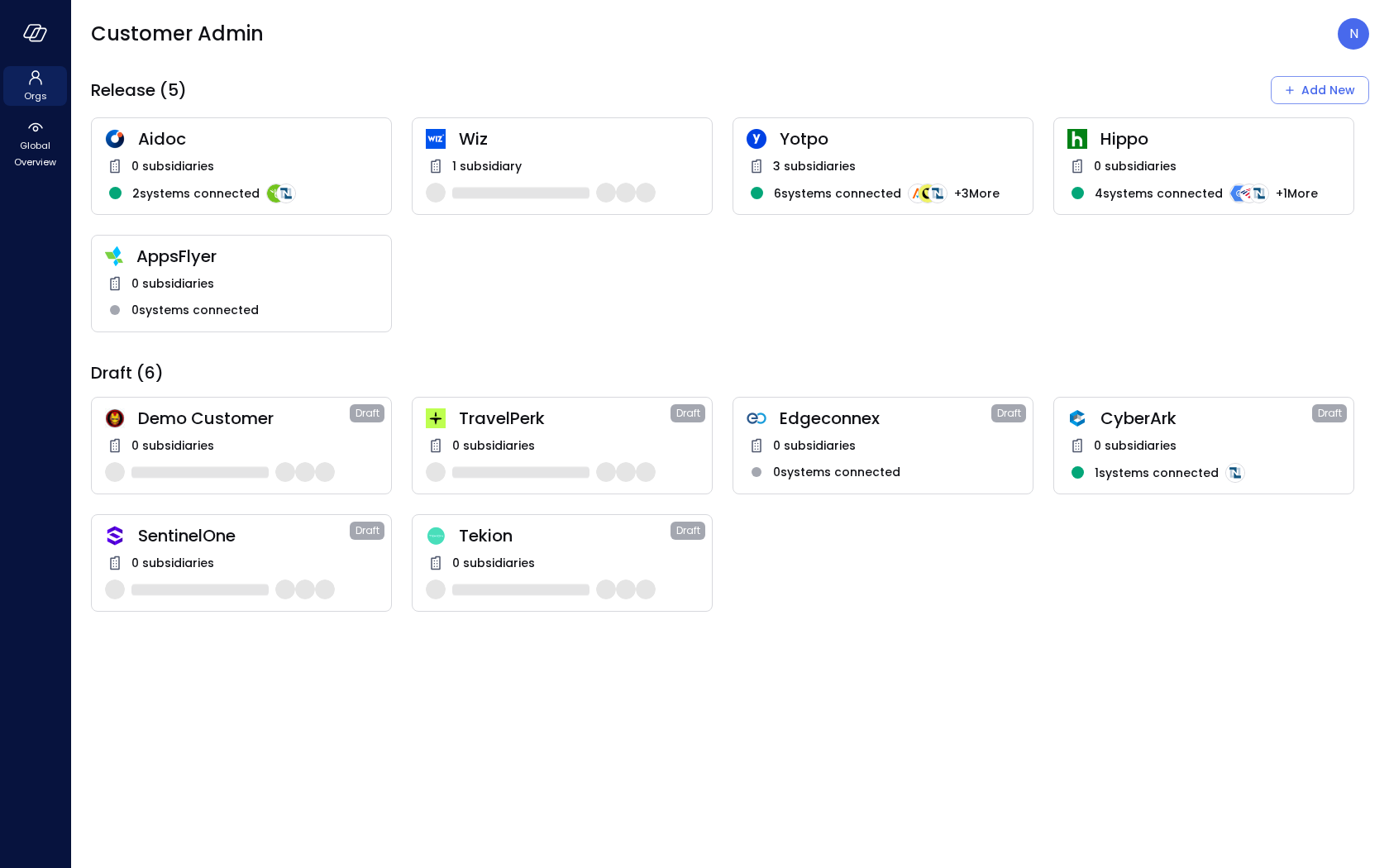 Image resolution: width=1389 pixels, height=868 pixels. I want to click on span: Wiz, so click(579, 139).